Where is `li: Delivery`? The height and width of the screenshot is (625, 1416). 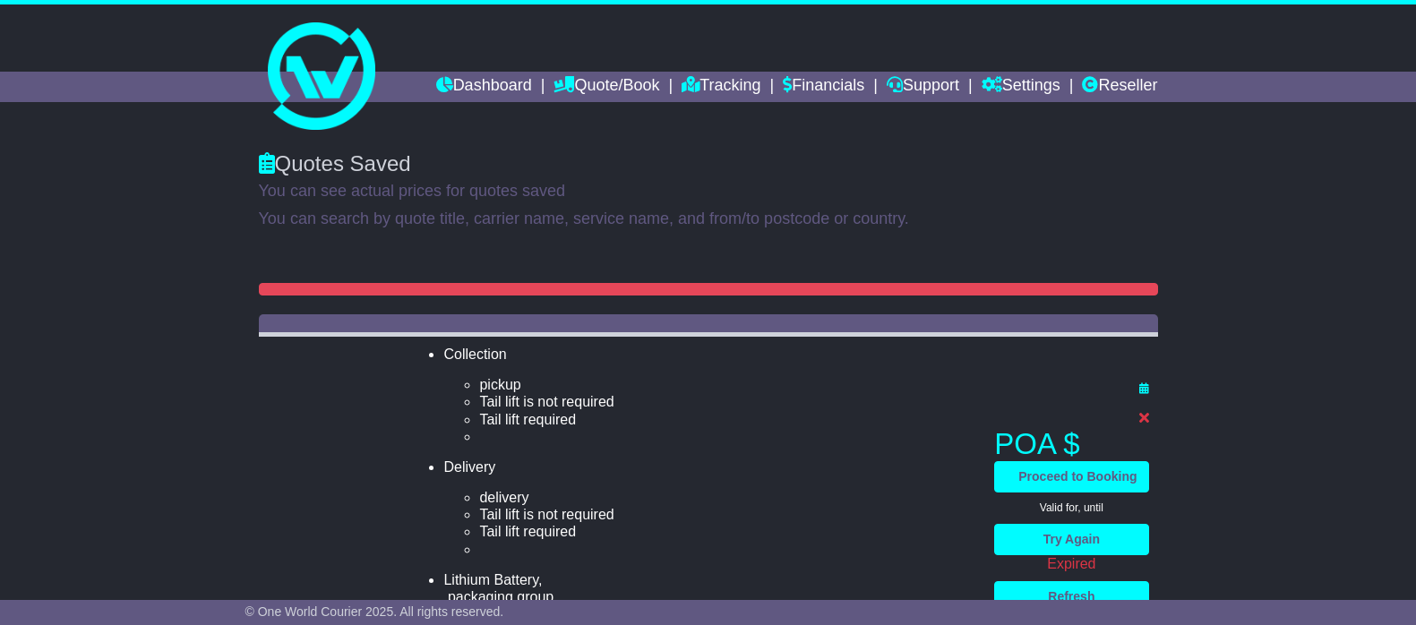 li: Delivery is located at coordinates (709, 508).